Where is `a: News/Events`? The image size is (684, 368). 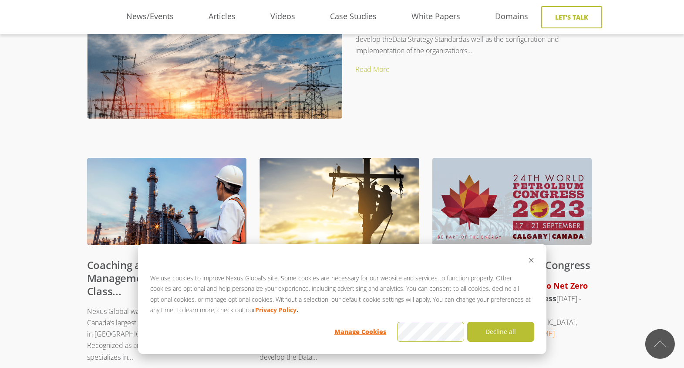
a: News/Events is located at coordinates (150, 17).